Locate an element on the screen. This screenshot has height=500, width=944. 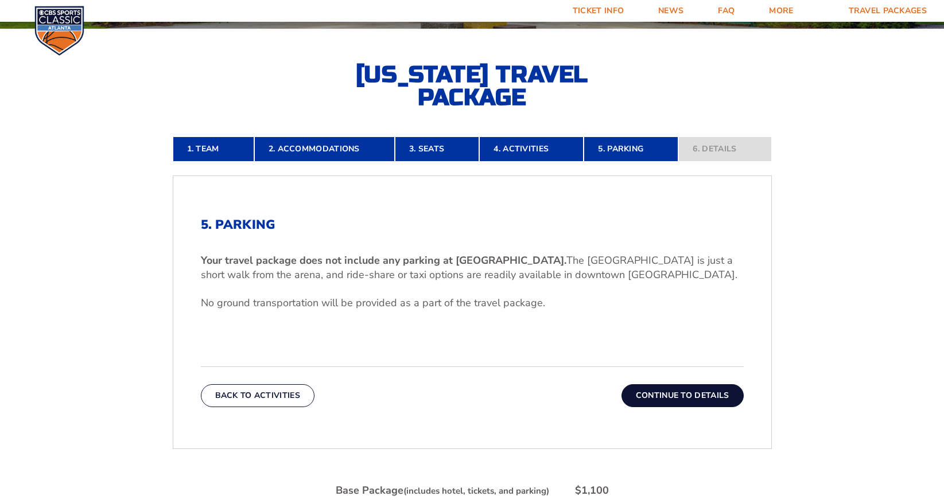
button: Back To Activities is located at coordinates (258, 396).